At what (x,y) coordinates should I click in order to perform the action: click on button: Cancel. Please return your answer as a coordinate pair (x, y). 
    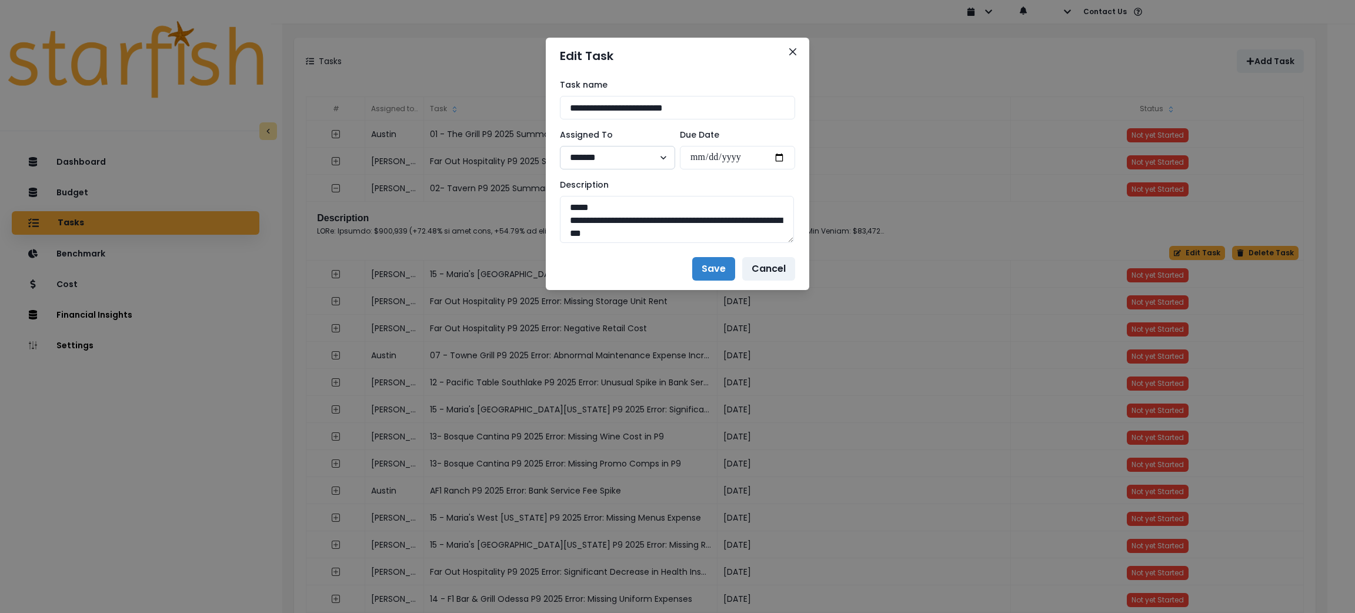
    Looking at the image, I should click on (769, 269).